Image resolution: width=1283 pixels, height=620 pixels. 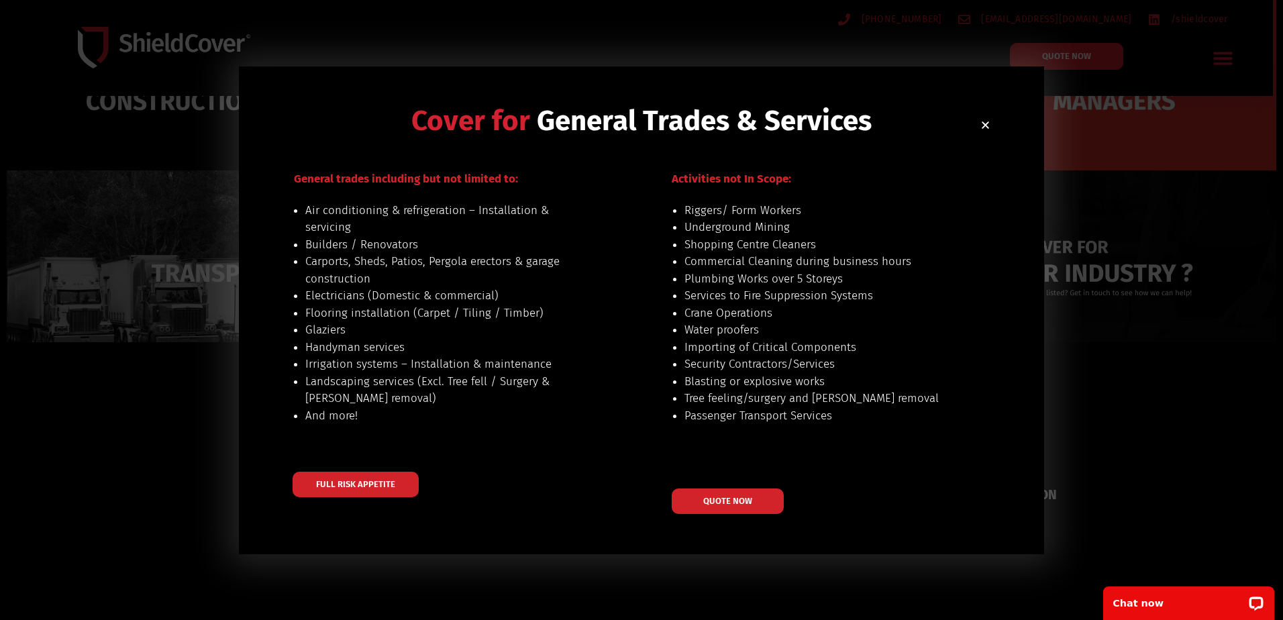 What do you see at coordinates (445, 270) in the screenshot?
I see `li: Carports, Sheds, Patios, Pergola erectors & garage construction` at bounding box center [445, 270].